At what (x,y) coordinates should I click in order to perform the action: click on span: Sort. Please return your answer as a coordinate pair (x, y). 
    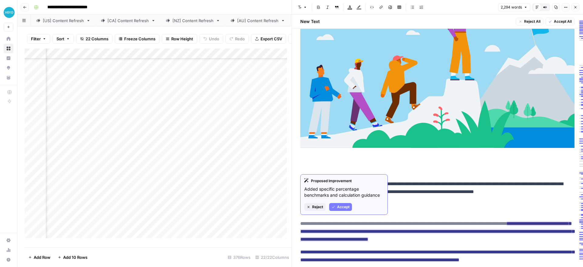
    Looking at the image, I should click on (60, 39).